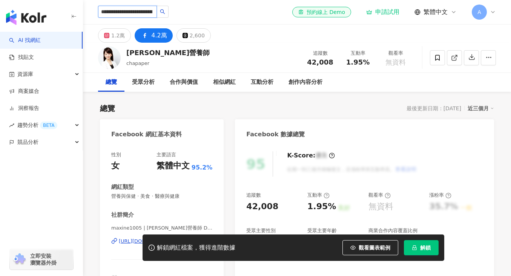 The image size is (511, 276). I want to click on div: 近三個月, so click(481, 108).